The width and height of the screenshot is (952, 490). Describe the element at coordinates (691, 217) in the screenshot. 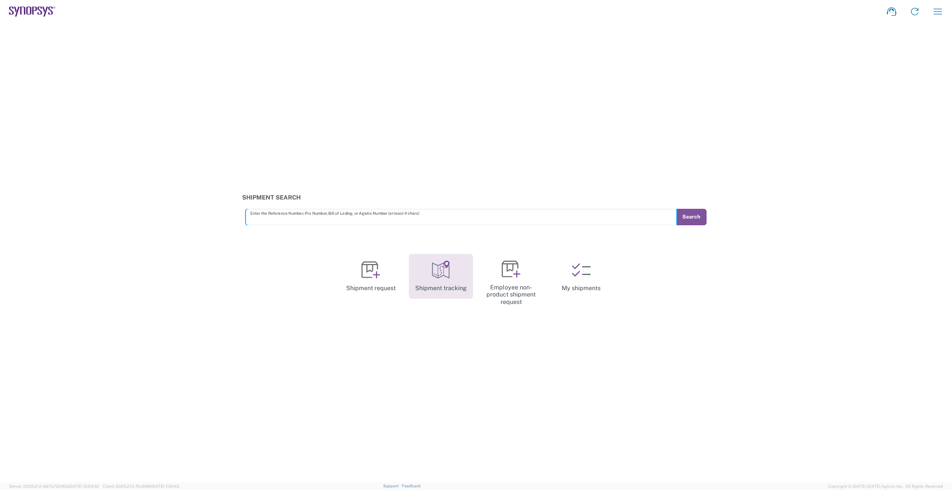

I see `button: Search` at that location.